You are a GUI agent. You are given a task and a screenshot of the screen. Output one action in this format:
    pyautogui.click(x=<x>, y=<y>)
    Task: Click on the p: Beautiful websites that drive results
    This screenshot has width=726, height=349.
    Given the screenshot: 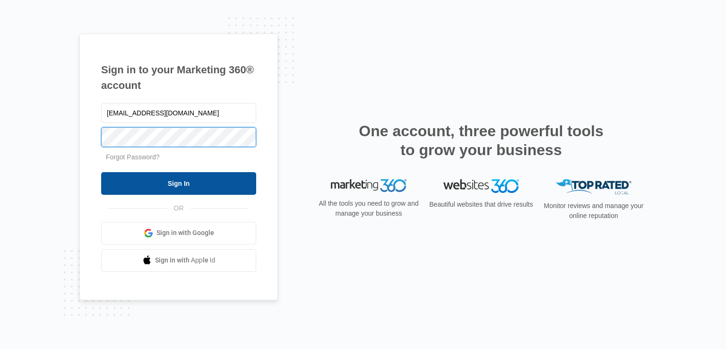 What is the action you would take?
    pyautogui.click(x=481, y=204)
    